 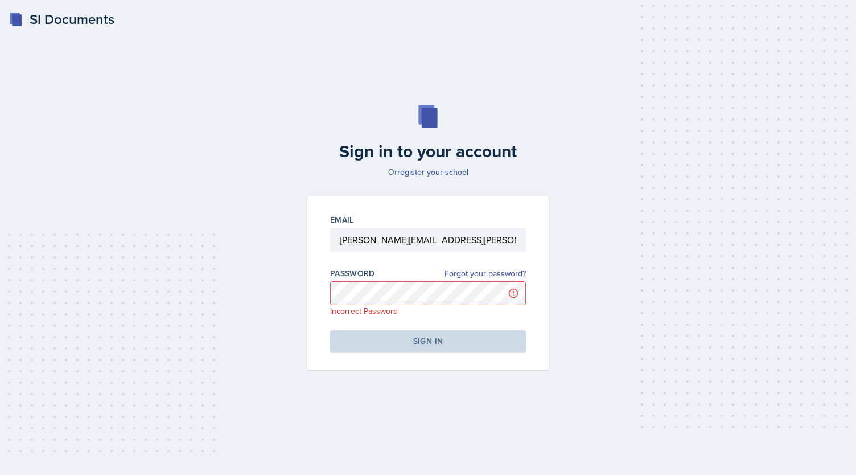 I want to click on h2: Sign in to your account, so click(x=428, y=151).